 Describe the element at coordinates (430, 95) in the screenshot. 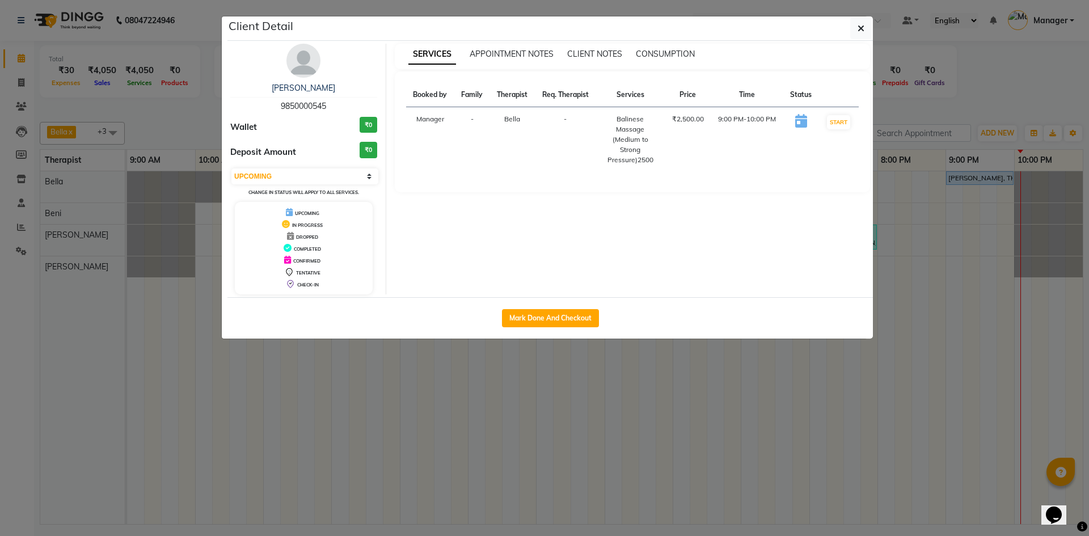

I see `th: Booked by` at that location.